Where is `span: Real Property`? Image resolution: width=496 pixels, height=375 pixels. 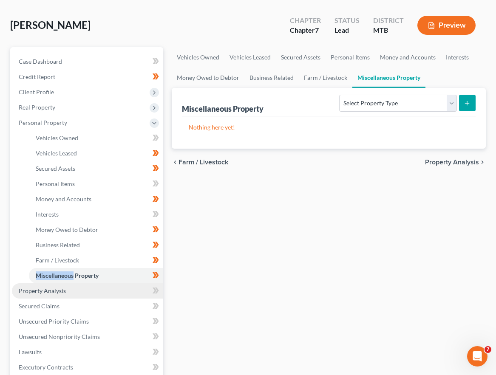
span: Real Property is located at coordinates (37, 107).